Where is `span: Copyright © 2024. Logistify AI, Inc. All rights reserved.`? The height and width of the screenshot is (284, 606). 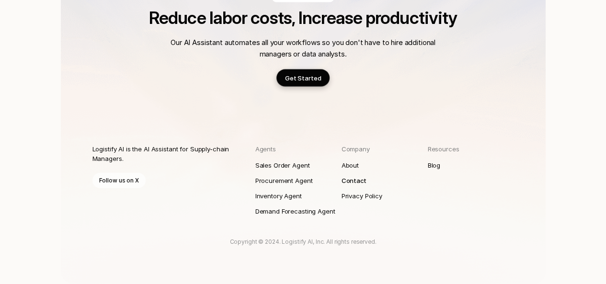
span: Copyright © 2024. Logistify AI, Inc. All rights reserved. is located at coordinates (303, 242).